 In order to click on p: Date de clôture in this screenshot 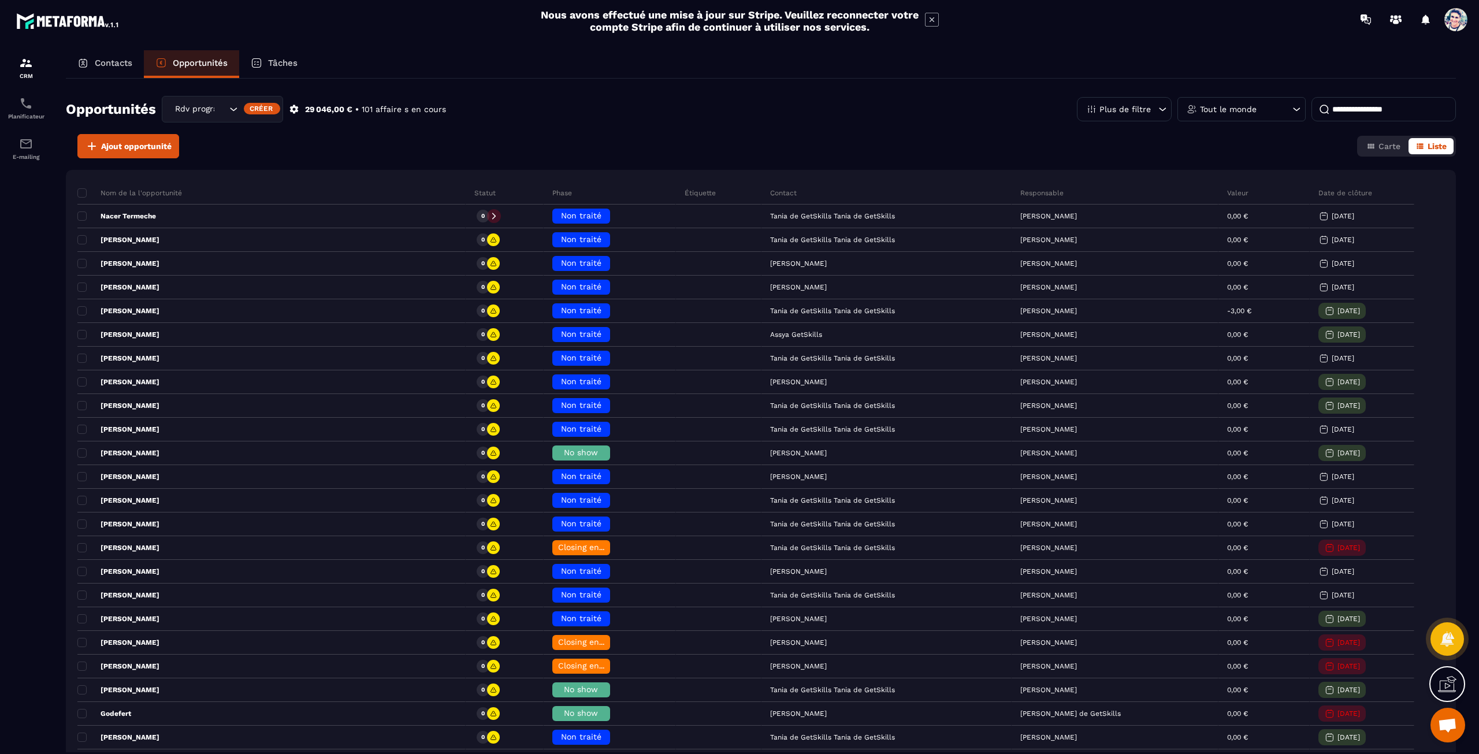, I will do `click(1345, 193)`.